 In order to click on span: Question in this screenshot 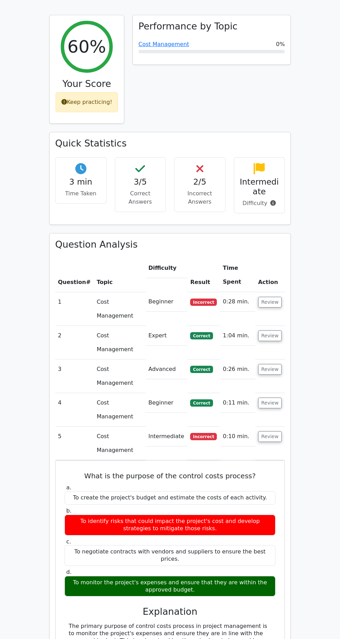, I will do `click(72, 282)`.